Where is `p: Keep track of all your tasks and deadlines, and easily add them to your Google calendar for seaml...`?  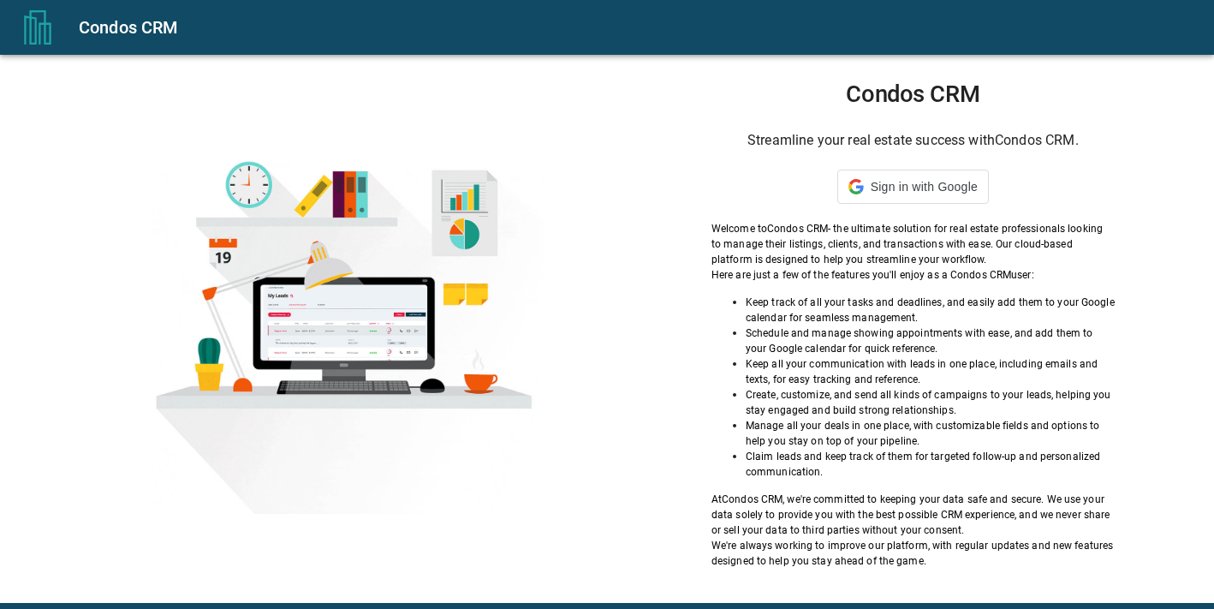
p: Keep track of all your tasks and deadlines, and easily add them to your Google calendar for seaml... is located at coordinates (930, 310).